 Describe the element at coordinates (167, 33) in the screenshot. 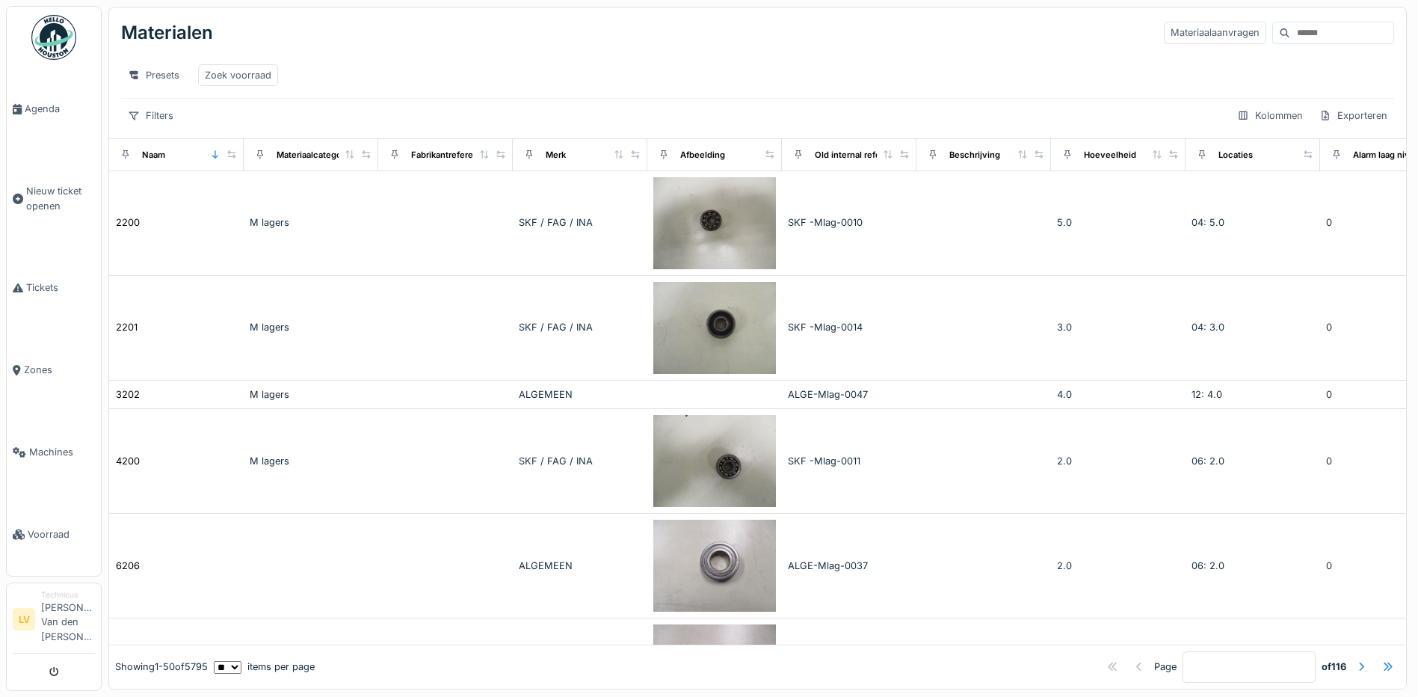

I see `div: Materialen` at that location.